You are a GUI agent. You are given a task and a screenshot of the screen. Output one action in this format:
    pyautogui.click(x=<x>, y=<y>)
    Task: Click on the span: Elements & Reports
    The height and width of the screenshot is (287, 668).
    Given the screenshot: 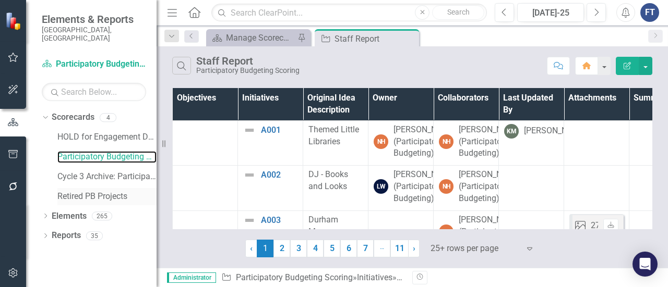 What is the action you would take?
    pyautogui.click(x=94, y=19)
    